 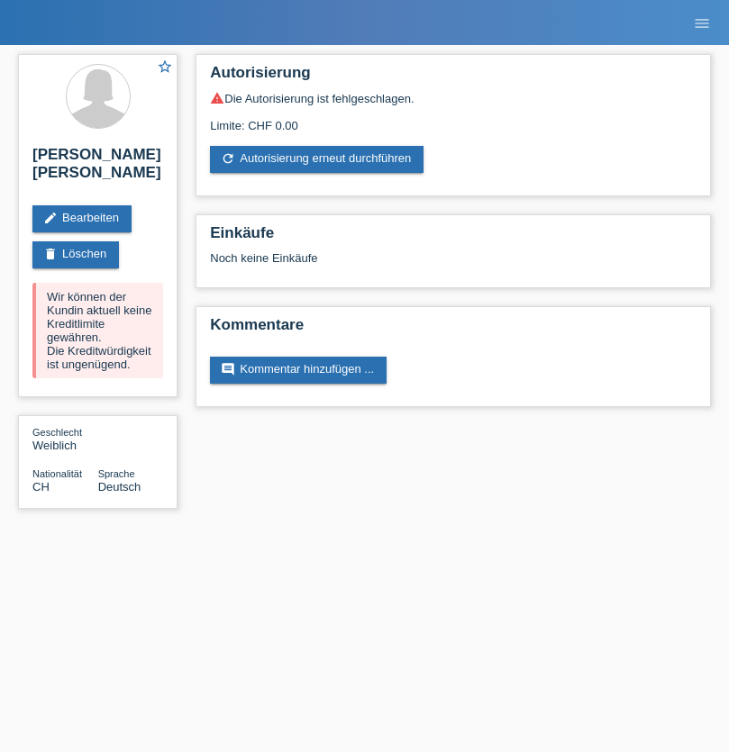 What do you see at coordinates (65, 439) in the screenshot?
I see `div: Weiblich` at bounding box center [65, 439].